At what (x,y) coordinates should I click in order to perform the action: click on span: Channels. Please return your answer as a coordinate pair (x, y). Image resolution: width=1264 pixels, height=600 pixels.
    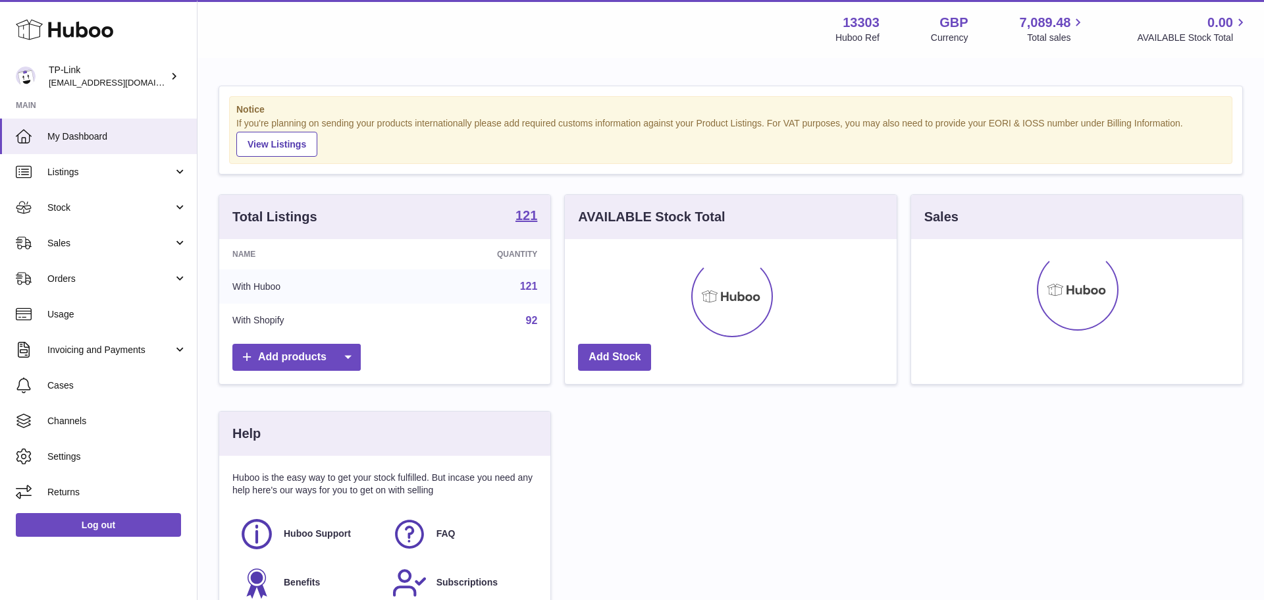
    Looking at the image, I should click on (117, 421).